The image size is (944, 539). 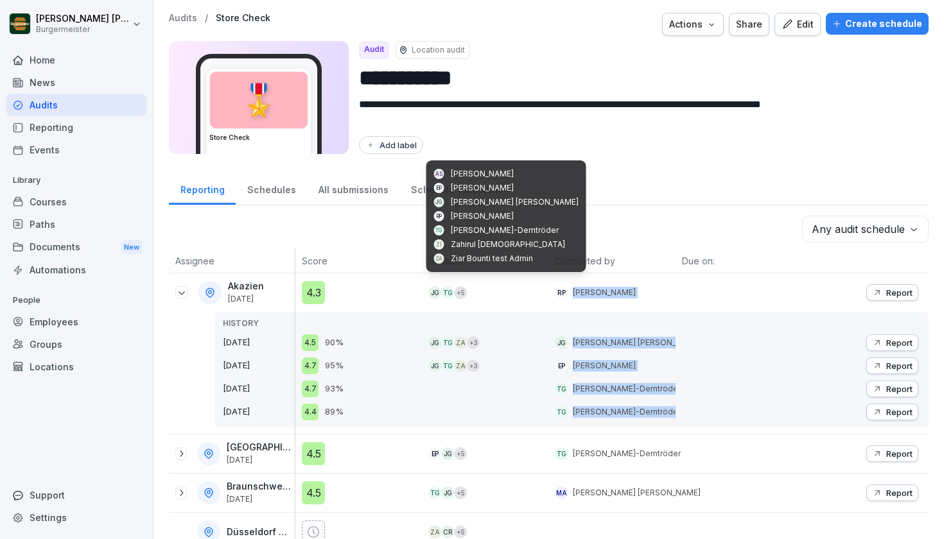 What do you see at coordinates (877, 24) in the screenshot?
I see `button: Create schedule` at bounding box center [877, 24].